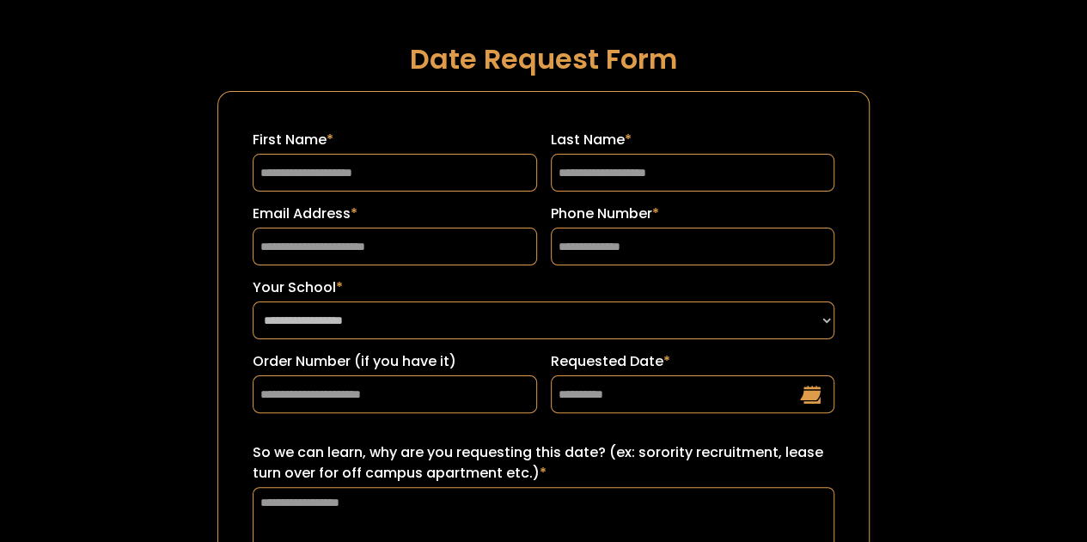 This screenshot has height=542, width=1087. What do you see at coordinates (543, 58) in the screenshot?
I see `h1: Date Request Form` at bounding box center [543, 58].